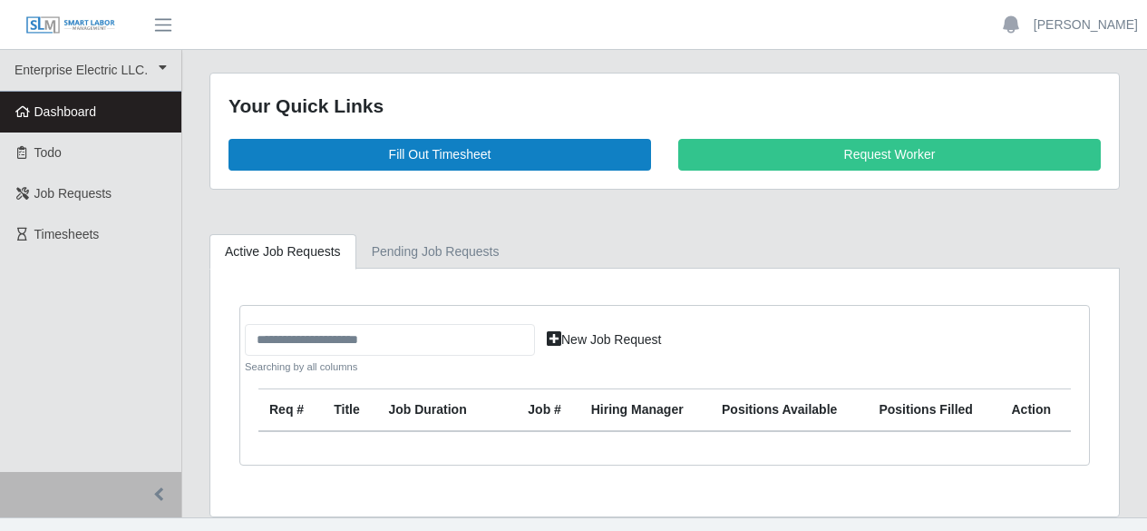 Image resolution: width=1147 pixels, height=531 pixels. What do you see at coordinates (350, 410) in the screenshot?
I see `th: Title` at bounding box center [350, 410].